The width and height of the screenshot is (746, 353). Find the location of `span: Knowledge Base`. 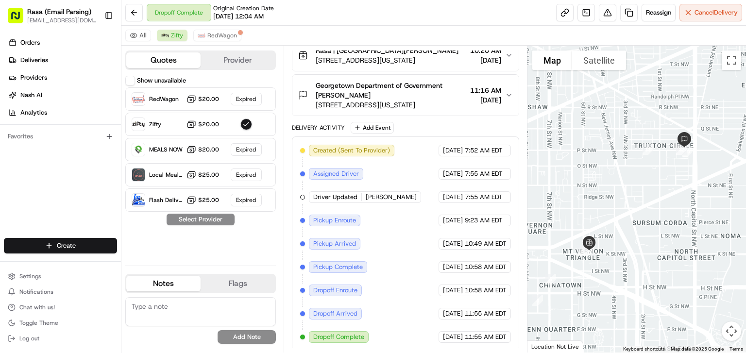

span: Knowledge Base is located at coordinates (47, 221).